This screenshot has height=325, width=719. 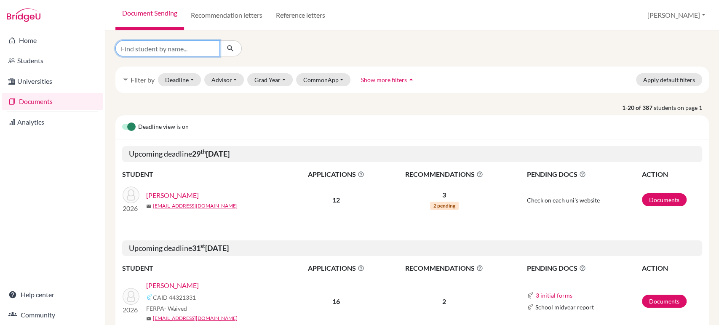 I want to click on span: Check on each uni's website, so click(x=563, y=200).